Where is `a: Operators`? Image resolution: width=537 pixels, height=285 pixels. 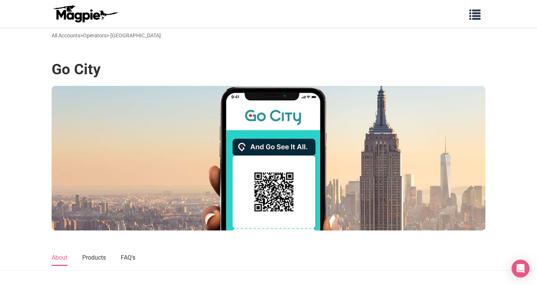 a: Operators is located at coordinates (95, 36).